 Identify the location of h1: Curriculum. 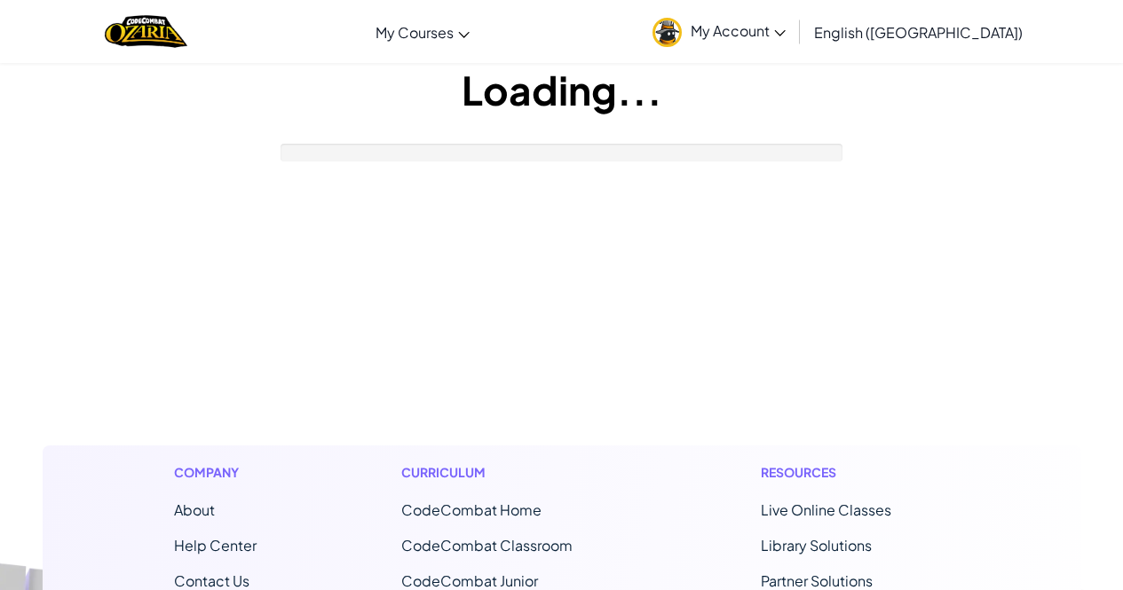
(509, 472).